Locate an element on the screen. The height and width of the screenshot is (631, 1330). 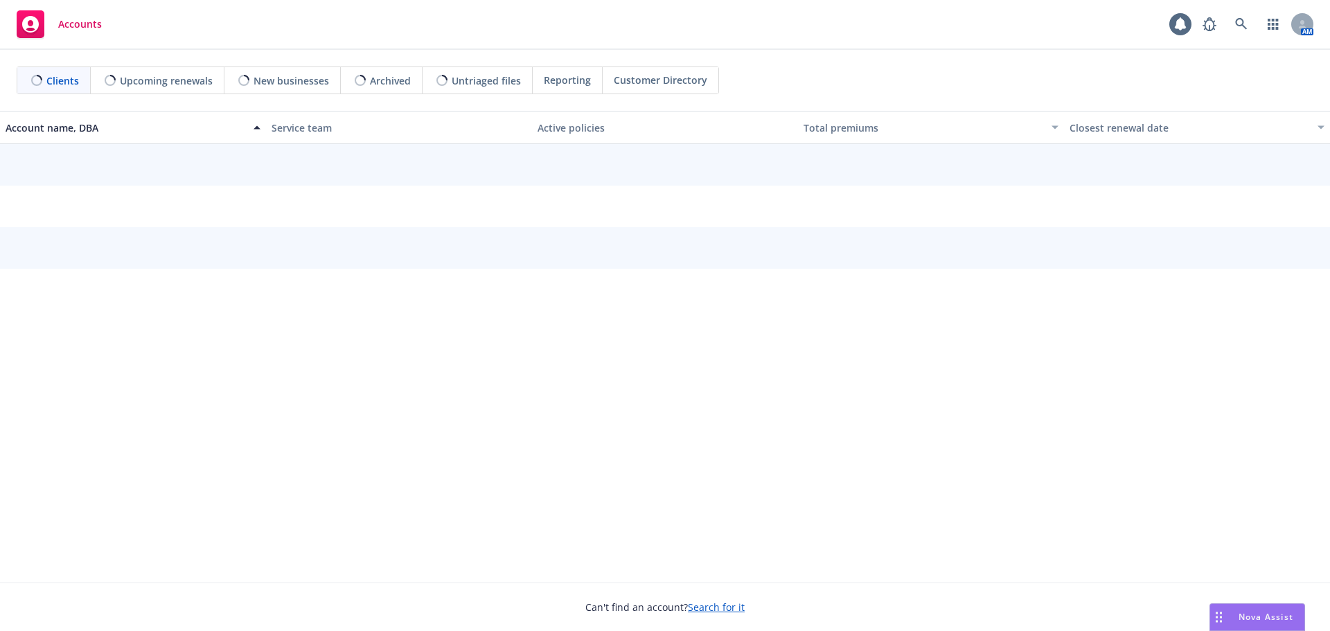
a: Search is located at coordinates (1242, 24).